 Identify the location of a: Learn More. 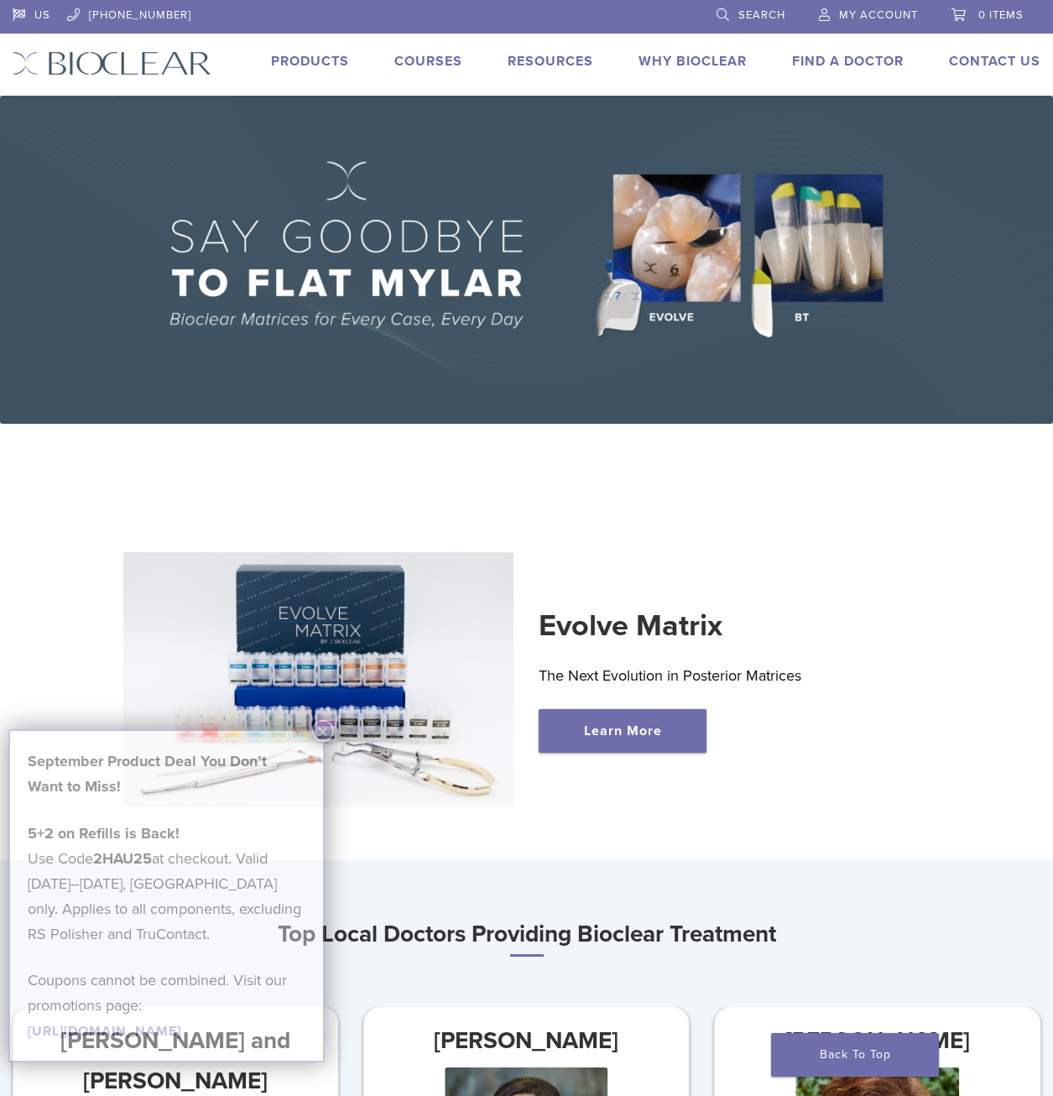
(622, 731).